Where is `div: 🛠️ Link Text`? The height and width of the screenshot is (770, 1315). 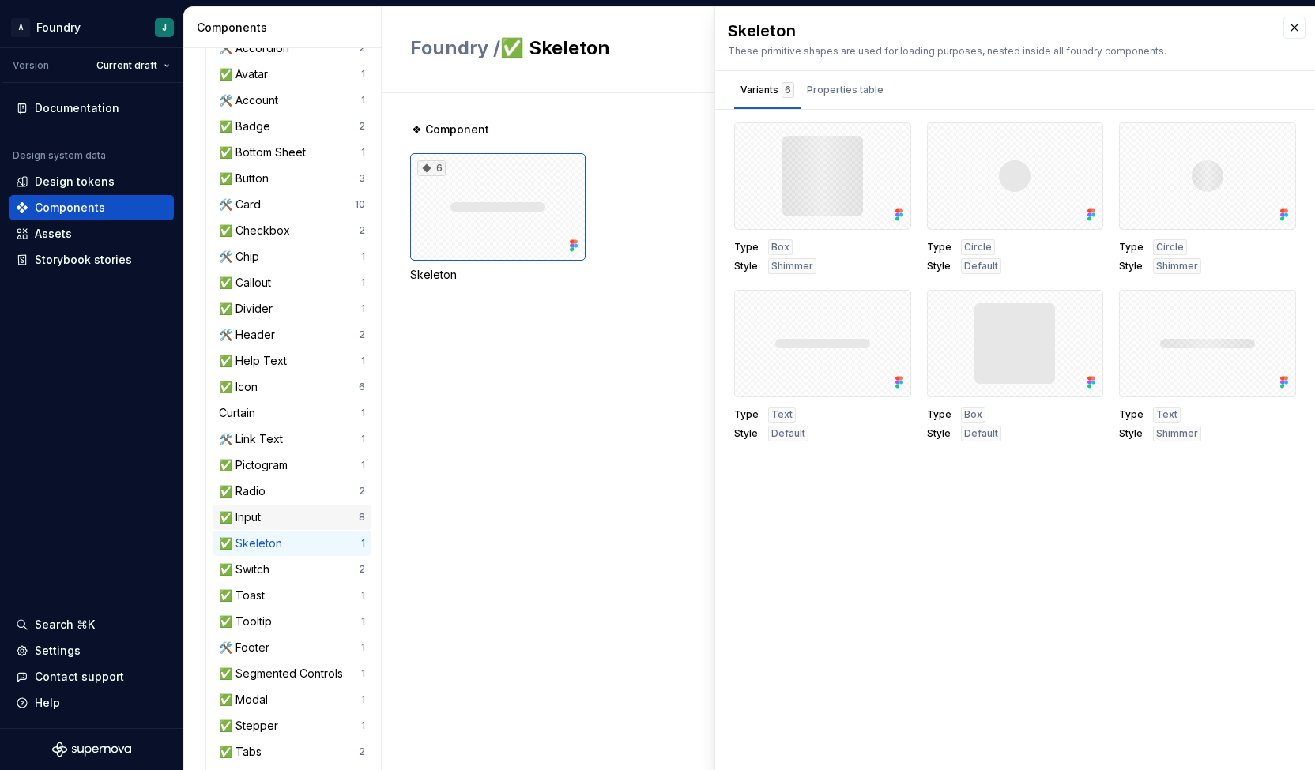
div: 🛠️ Link Text is located at coordinates (254, 439).